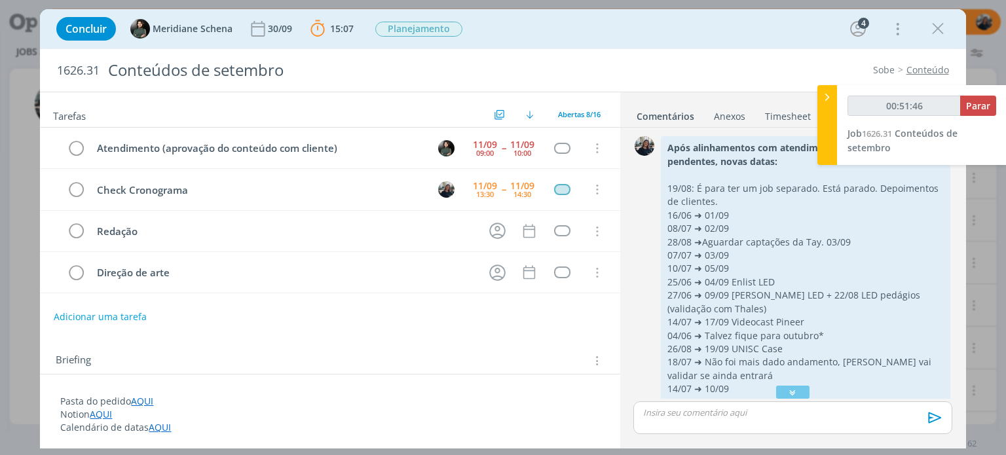 The image size is (1006, 455). I want to click on span: Concluir, so click(86, 29).